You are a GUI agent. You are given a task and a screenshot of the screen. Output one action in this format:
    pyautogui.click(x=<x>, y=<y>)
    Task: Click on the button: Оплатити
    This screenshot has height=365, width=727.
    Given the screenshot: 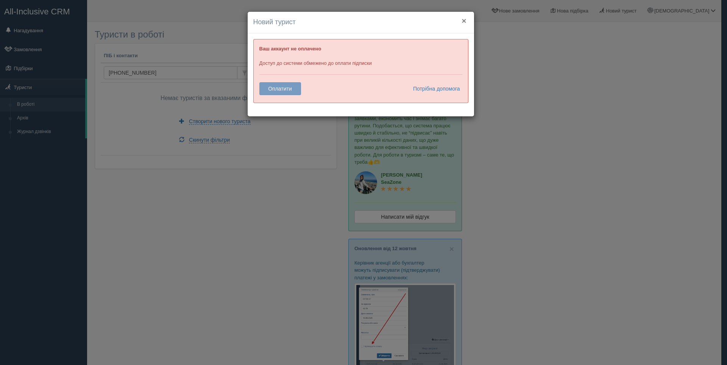 What is the action you would take?
    pyautogui.click(x=280, y=89)
    